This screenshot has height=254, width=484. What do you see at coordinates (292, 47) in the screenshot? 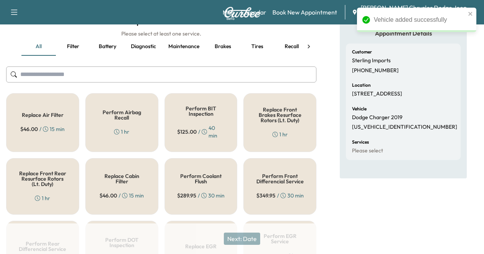
I see `button: Recall` at bounding box center [292, 47].